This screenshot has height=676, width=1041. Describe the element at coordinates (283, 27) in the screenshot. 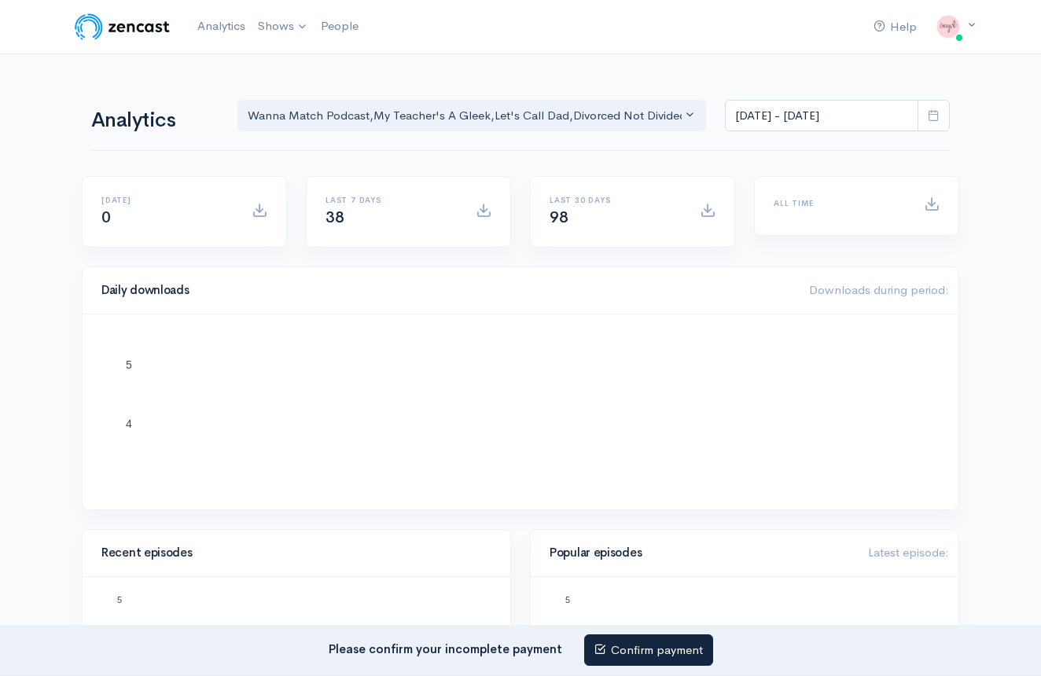

I see `a: Shows` at that location.